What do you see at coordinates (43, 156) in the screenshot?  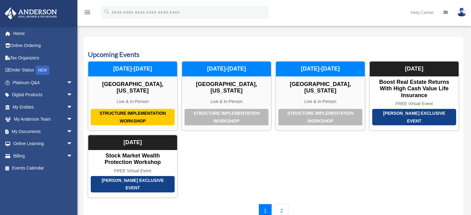 I see `a: Billingarrow_drop_down` at bounding box center [43, 156].